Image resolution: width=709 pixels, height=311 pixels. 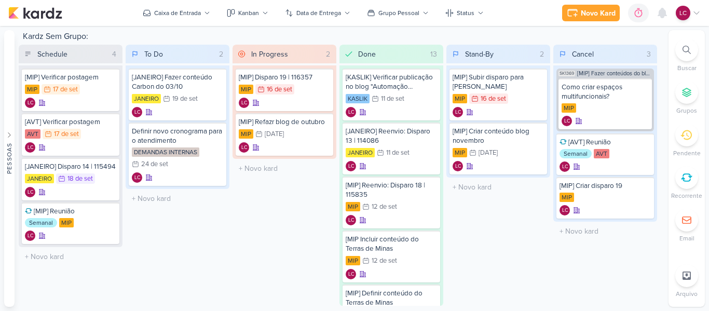 What do you see at coordinates (391, 244) in the screenshot?
I see `div: [MIP Incluir conteúdo do Terras de Minas` at bounding box center [391, 244].